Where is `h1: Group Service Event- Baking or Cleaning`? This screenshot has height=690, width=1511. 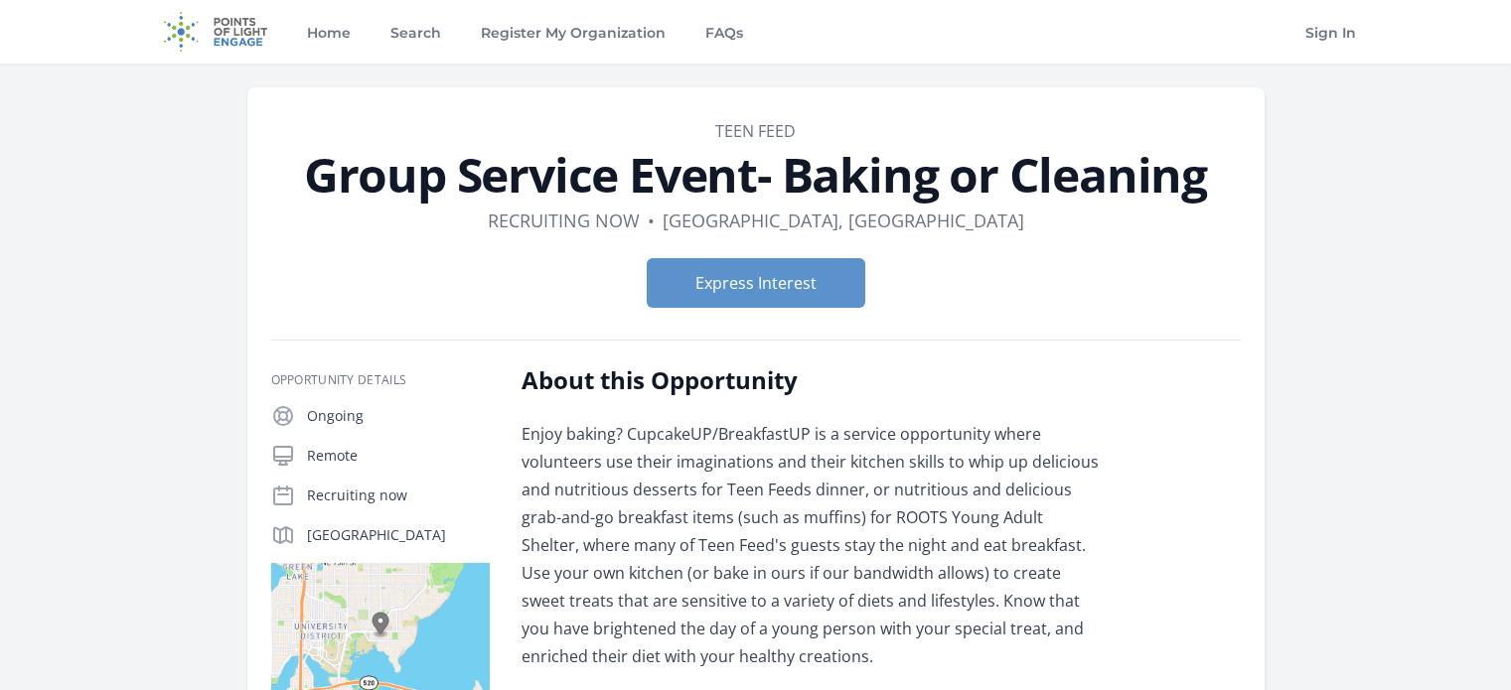
h1: Group Service Event- Baking or Cleaning is located at coordinates (756, 175).